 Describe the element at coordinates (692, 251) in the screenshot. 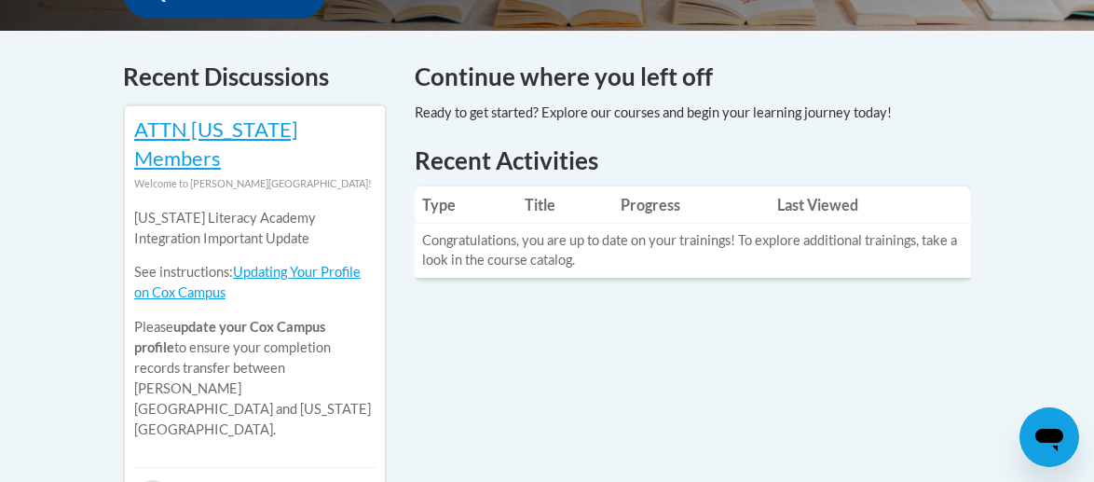

I see `td: Congratulations, you are up to date on your trainings! To explore additional trainings, take a lo...` at that location.